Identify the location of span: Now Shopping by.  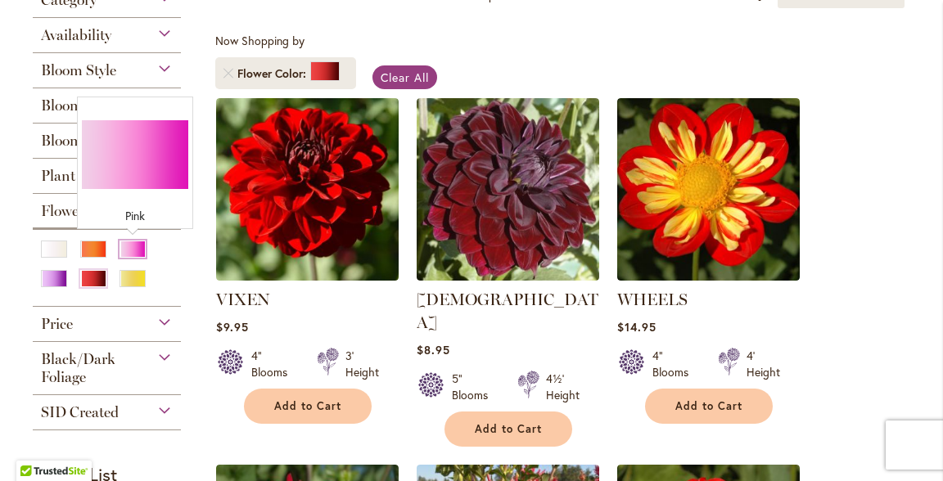
(260, 40).